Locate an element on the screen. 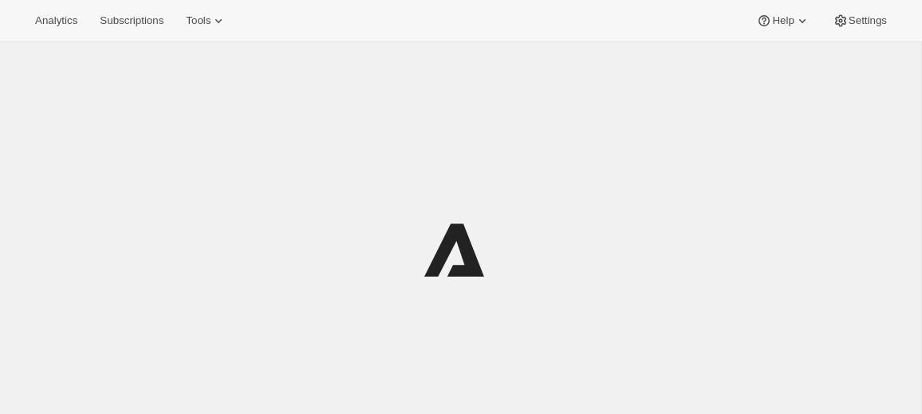 This screenshot has height=414, width=922. button: Help is located at coordinates (782, 21).